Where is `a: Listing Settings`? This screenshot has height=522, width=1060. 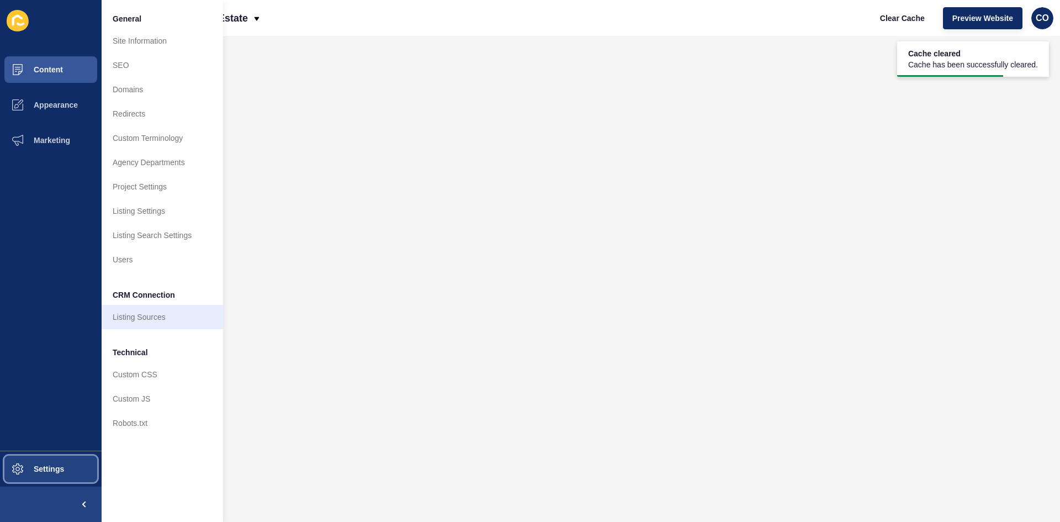
a: Listing Settings is located at coordinates (162, 211).